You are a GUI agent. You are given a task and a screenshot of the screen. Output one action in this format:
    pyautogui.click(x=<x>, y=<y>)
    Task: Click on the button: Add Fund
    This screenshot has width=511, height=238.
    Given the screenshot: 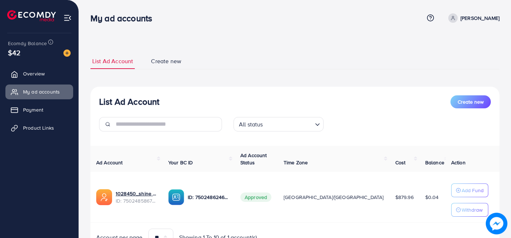 What is the action you would take?
    pyautogui.click(x=470, y=190)
    